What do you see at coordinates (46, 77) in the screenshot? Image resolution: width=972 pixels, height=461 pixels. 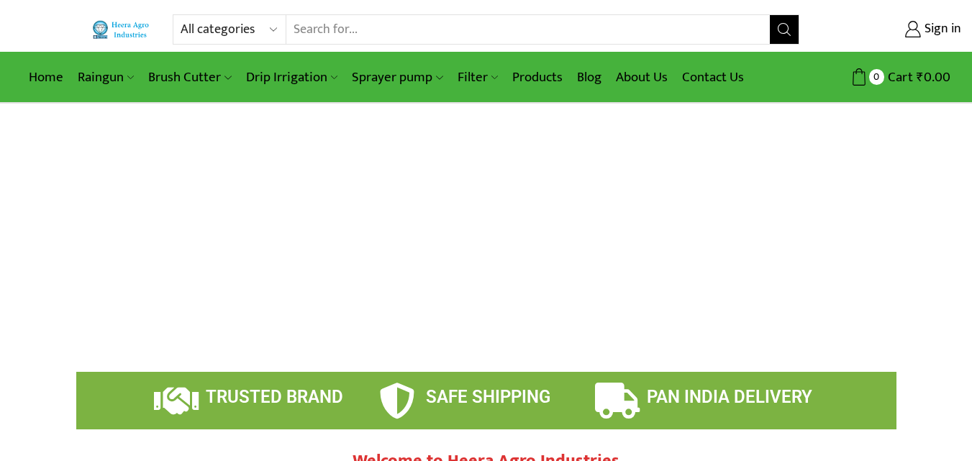 I see `a: Home` at bounding box center [46, 77].